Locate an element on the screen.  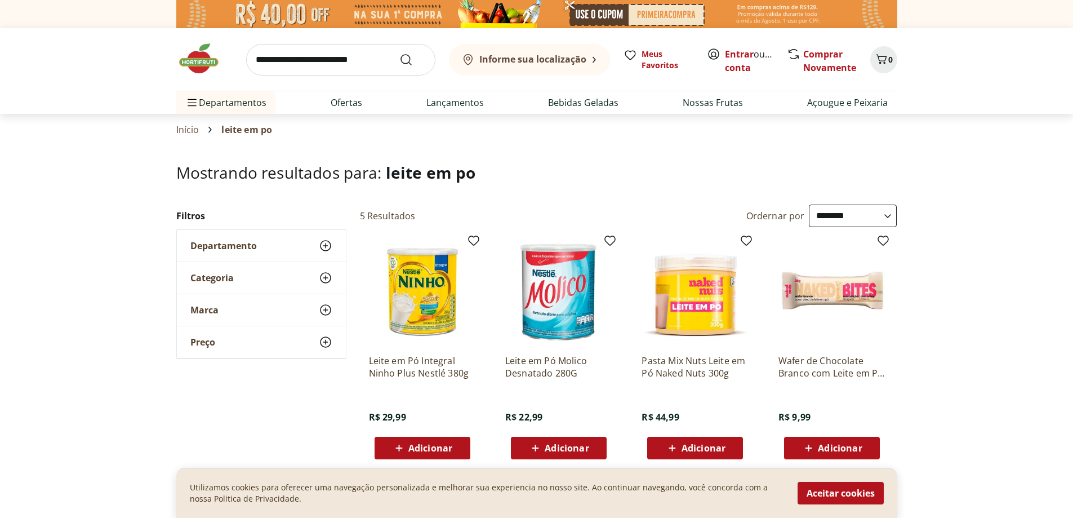
img: Leite em Pó Molico Desnatado 280G is located at coordinates (559, 292).